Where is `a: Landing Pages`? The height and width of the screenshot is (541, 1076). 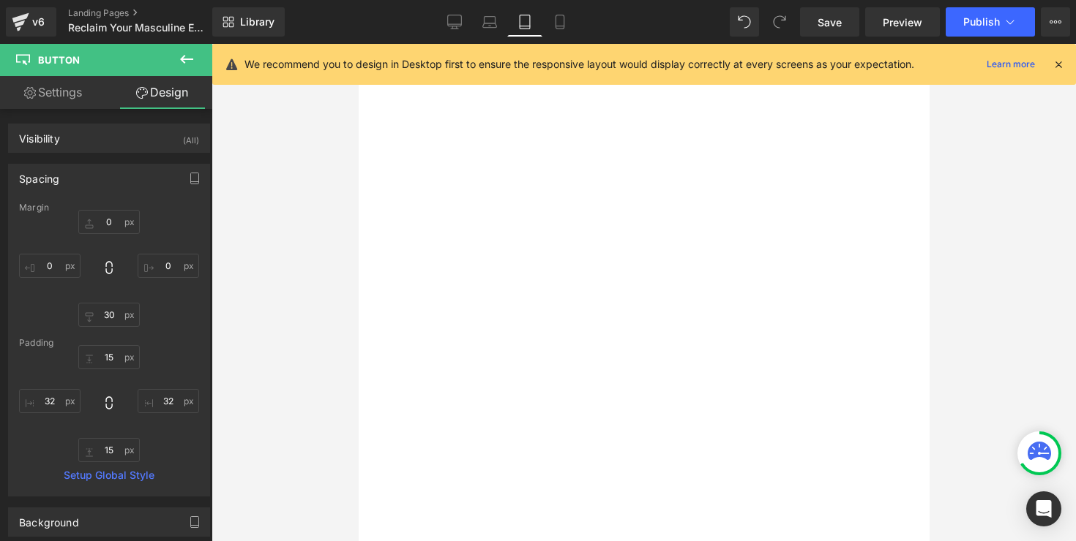
a: Landing Pages is located at coordinates (151, 13).